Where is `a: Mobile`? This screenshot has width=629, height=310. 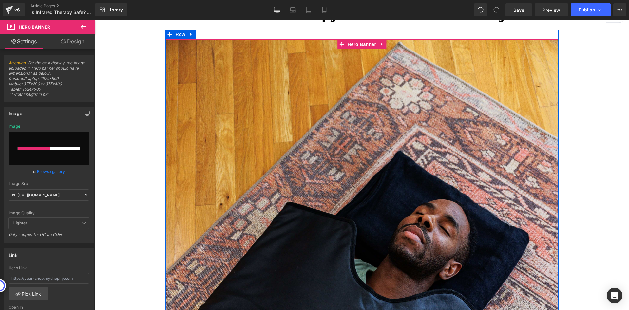
a: Mobile is located at coordinates (324, 10).